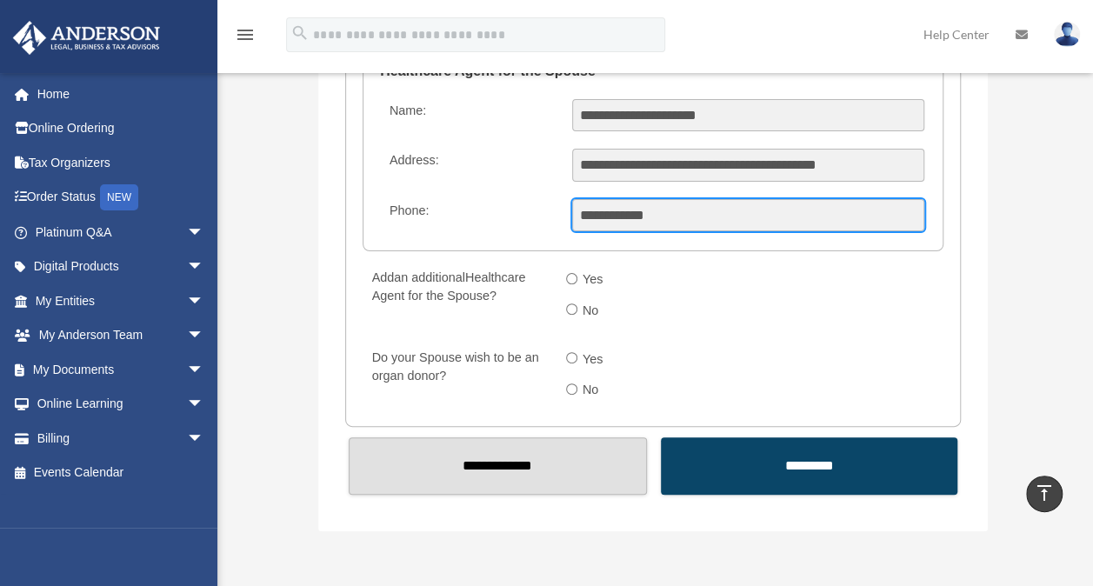  What do you see at coordinates (245, 35) in the screenshot?
I see `i: menu` at bounding box center [245, 35].